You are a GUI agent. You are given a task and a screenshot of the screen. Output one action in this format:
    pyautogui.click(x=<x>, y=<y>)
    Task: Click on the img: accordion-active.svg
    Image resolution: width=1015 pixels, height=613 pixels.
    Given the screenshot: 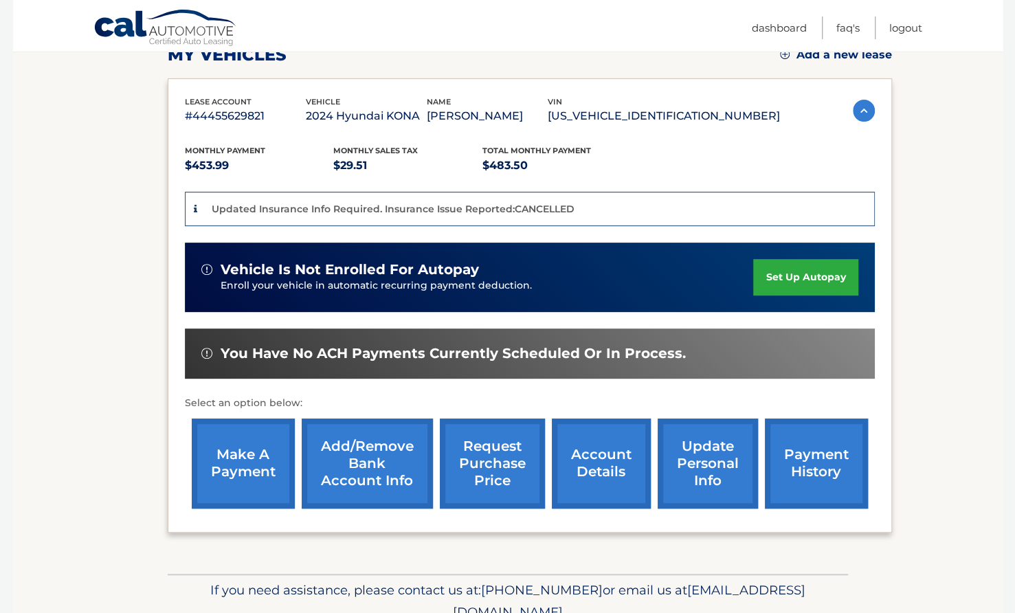 What is the action you would take?
    pyautogui.click(x=864, y=111)
    